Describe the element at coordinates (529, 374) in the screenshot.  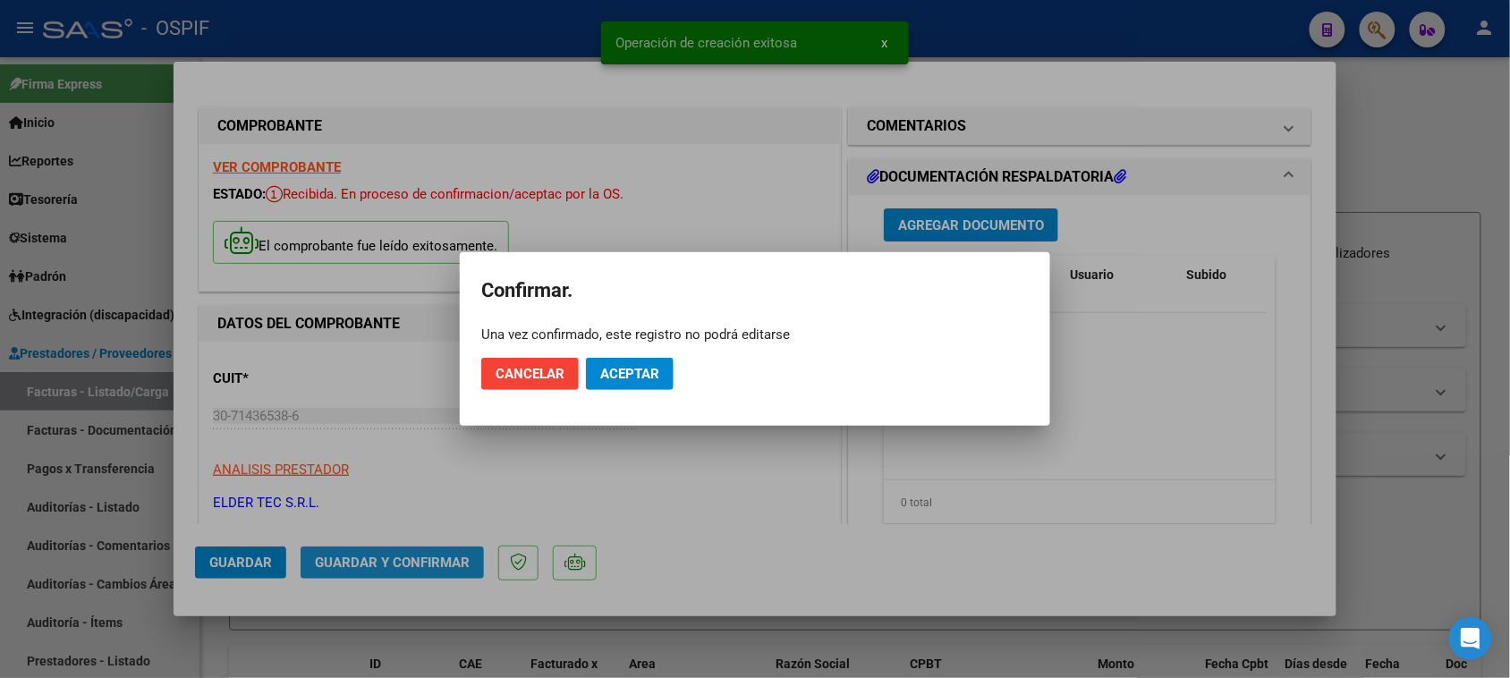
I see `button: Cancelar` at that location.